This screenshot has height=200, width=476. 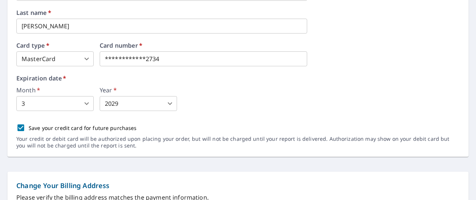 I want to click on p: Save your credit card for future purchases, so click(x=83, y=127).